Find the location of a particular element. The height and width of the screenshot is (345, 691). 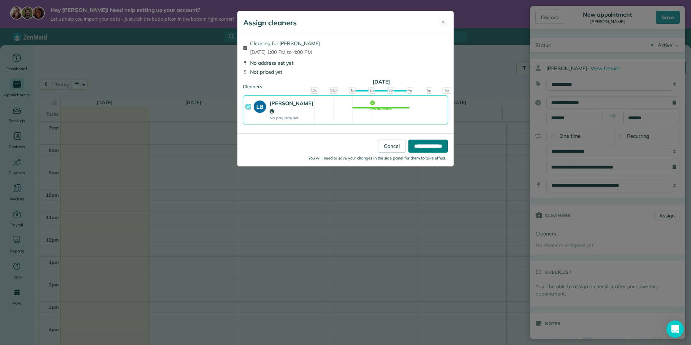

div: No address set yet is located at coordinates (346, 63).